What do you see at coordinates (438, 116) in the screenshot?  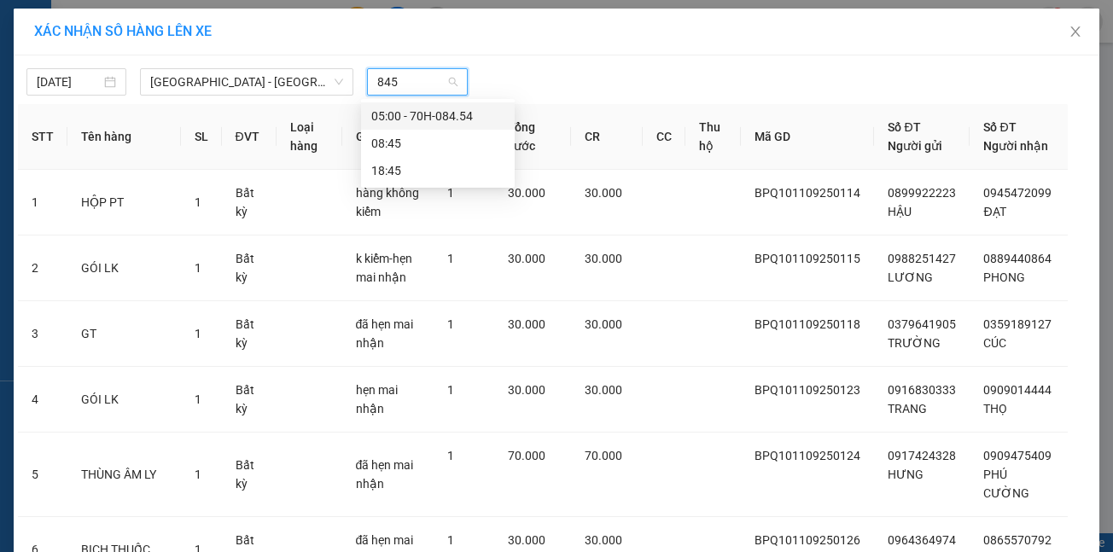 I see `div: 05:00 - 70H-084.54` at bounding box center [438, 116].